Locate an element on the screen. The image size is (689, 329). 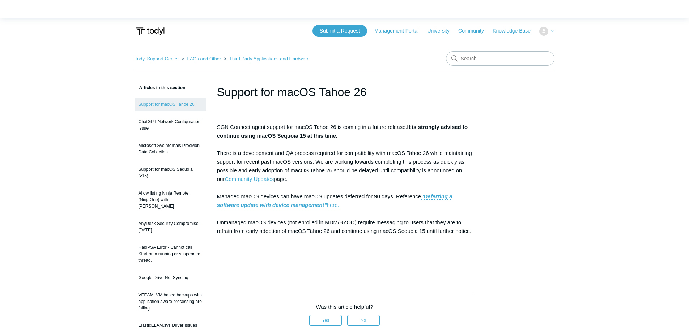
span: Was this article helpful? is located at coordinates (345, 307).